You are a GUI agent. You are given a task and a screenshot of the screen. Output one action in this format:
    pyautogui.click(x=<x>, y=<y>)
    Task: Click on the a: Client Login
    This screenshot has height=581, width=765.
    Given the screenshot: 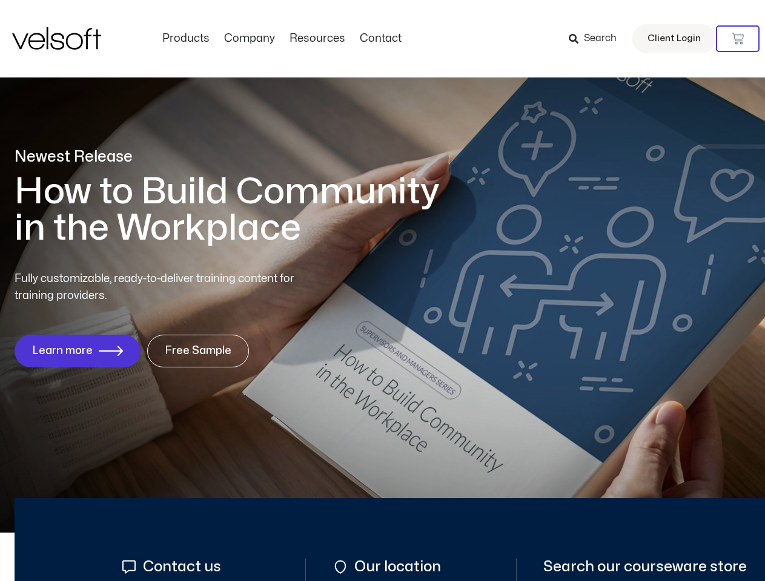 What is the action you would take?
    pyautogui.click(x=674, y=39)
    